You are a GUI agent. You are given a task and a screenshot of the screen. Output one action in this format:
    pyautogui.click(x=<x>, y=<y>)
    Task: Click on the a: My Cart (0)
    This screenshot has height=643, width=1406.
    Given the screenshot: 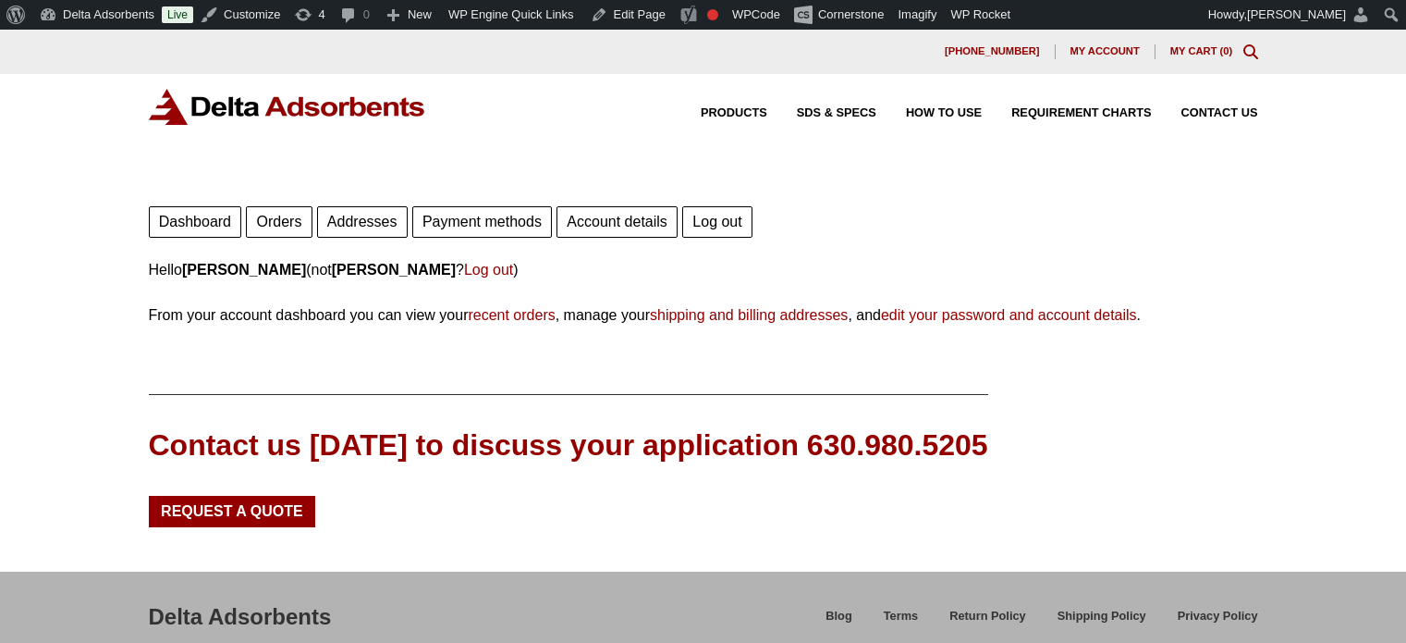 What is the action you would take?
    pyautogui.click(x=1202, y=51)
    